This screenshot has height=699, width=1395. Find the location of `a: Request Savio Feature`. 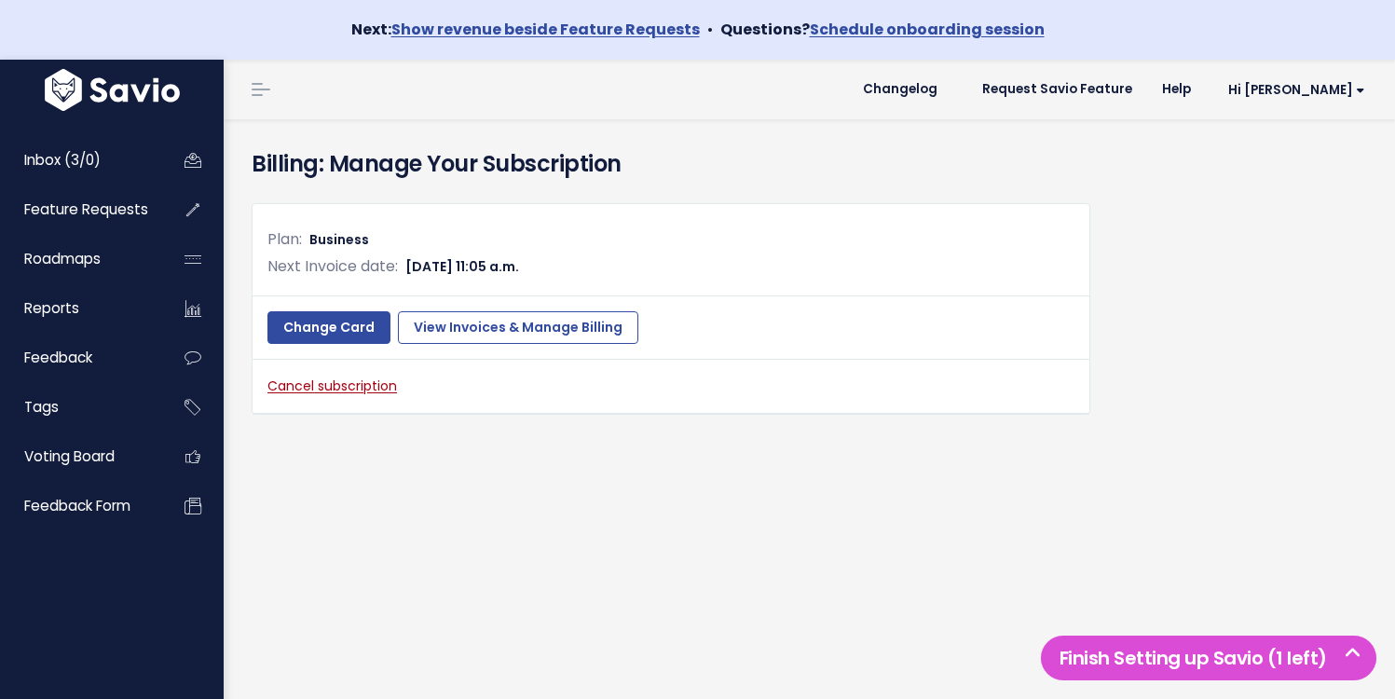

a: Request Savio Feature is located at coordinates (1057, 89).